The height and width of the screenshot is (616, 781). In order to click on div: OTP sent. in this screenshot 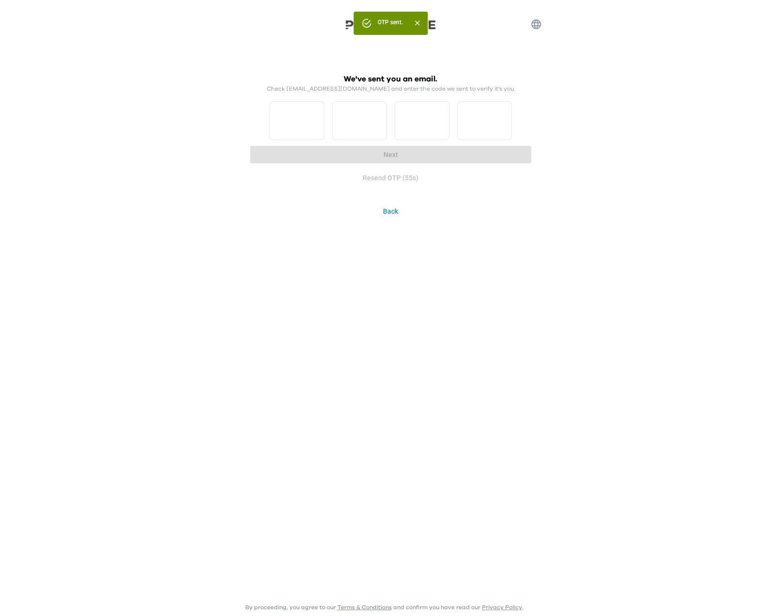, I will do `click(390, 23)`.